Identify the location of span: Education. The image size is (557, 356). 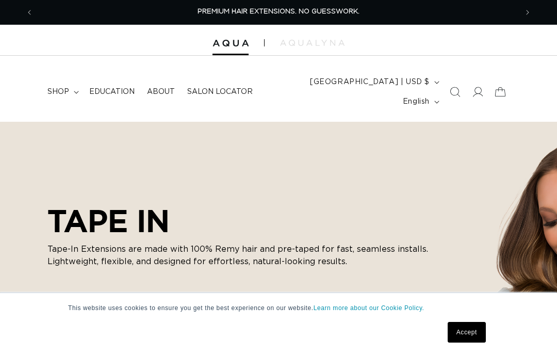
(112, 92).